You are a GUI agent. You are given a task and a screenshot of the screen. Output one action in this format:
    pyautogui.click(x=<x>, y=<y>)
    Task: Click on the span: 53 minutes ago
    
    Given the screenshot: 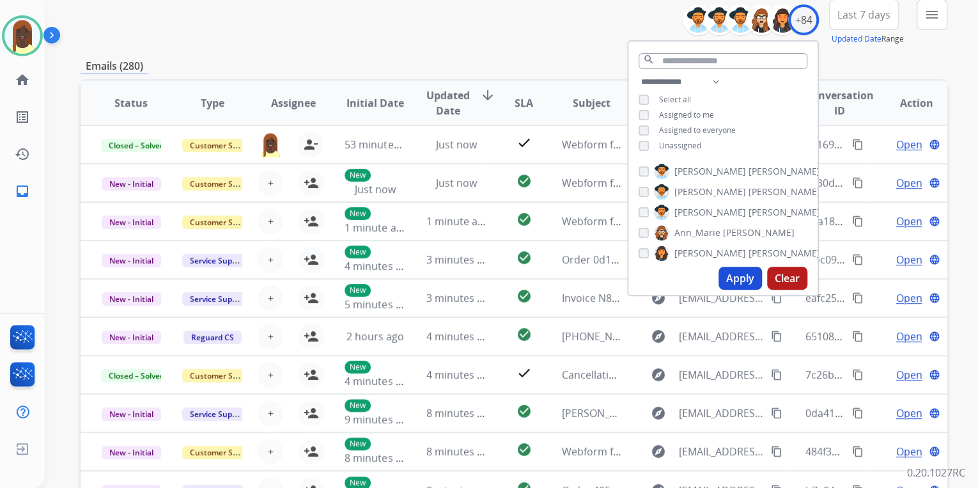 What is the action you would take?
    pyautogui.click(x=382, y=144)
    